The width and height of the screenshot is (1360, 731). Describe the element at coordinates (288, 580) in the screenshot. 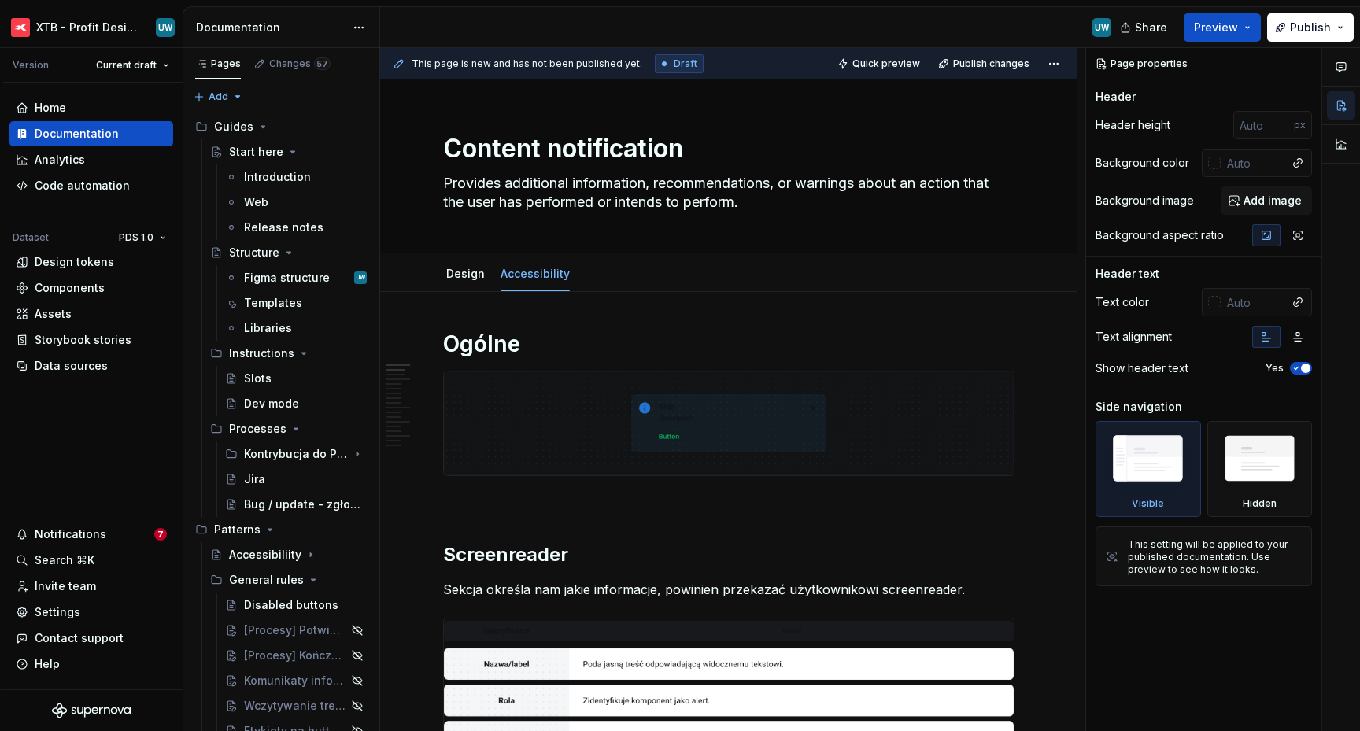

I see `div: General rules` at that location.